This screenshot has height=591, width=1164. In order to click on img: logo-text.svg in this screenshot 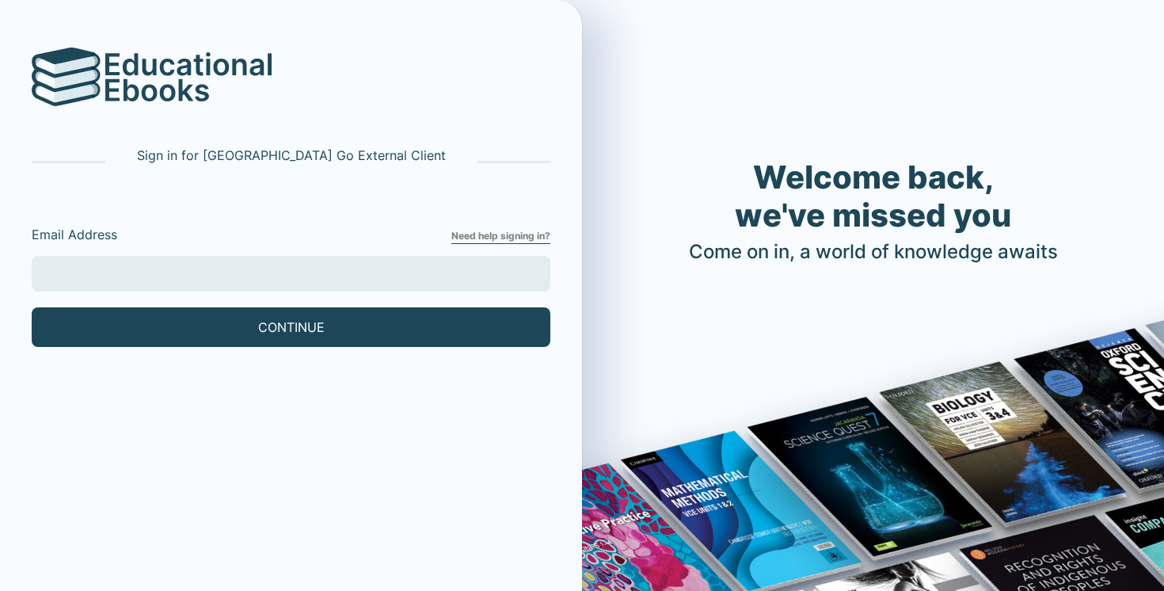, I will do `click(188, 77)`.